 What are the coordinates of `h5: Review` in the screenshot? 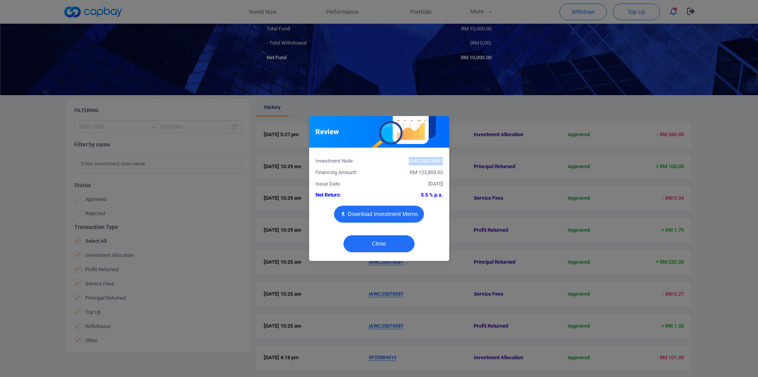 It's located at (327, 132).